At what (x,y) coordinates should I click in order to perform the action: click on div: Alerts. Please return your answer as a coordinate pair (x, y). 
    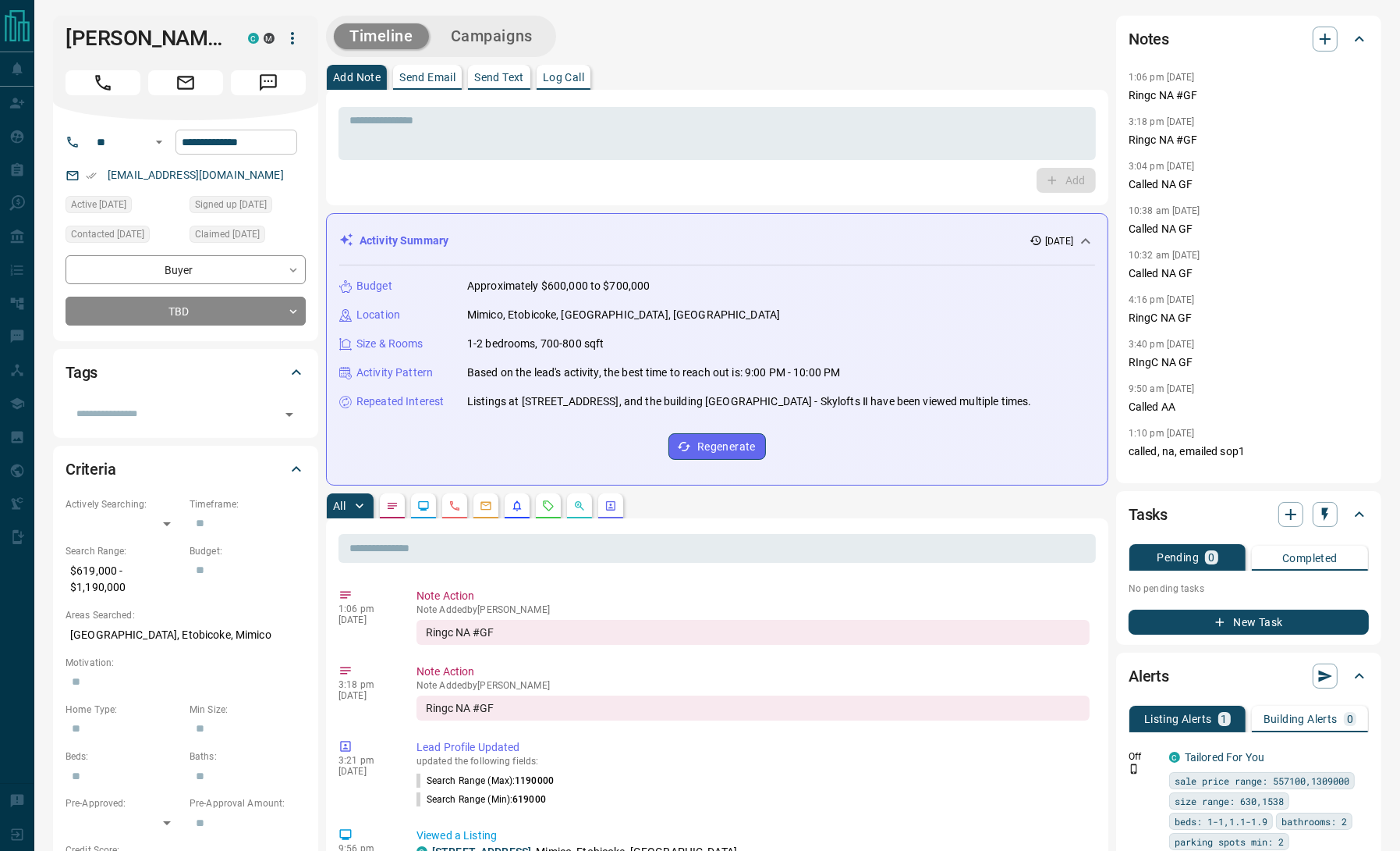
    Looking at the image, I should click on (1249, 676).